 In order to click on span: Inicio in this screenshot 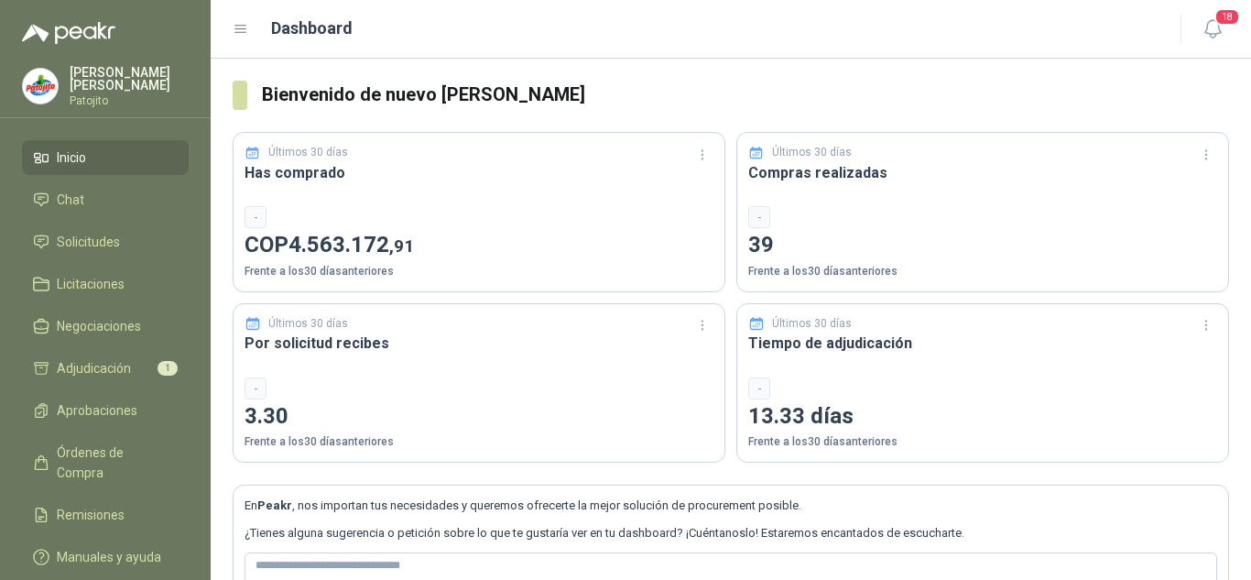, I will do `click(71, 158)`.